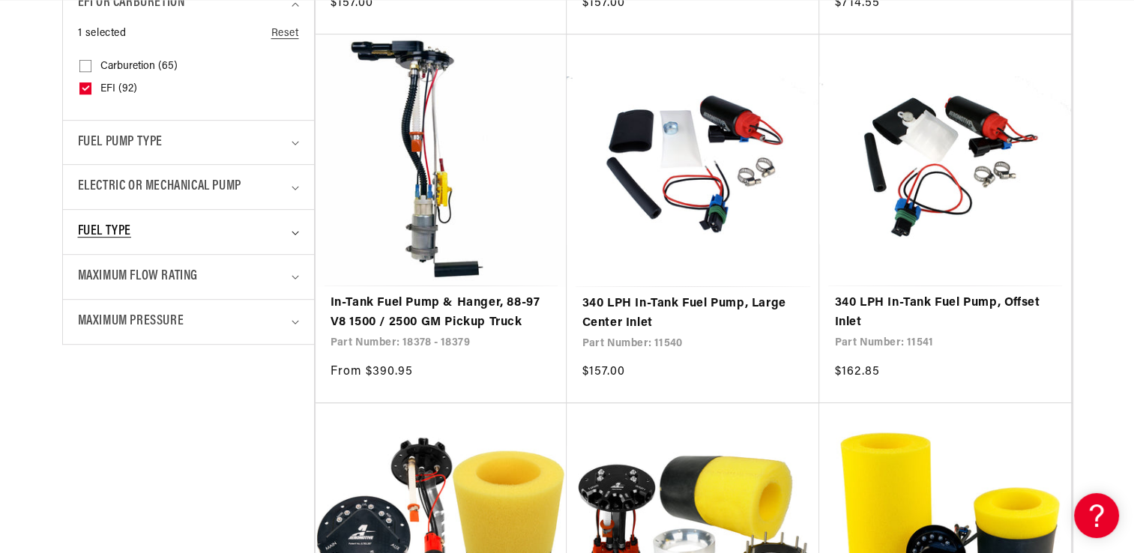 Image resolution: width=1134 pixels, height=553 pixels. What do you see at coordinates (138, 277) in the screenshot?
I see `span: Maximum Flow Rating` at bounding box center [138, 277].